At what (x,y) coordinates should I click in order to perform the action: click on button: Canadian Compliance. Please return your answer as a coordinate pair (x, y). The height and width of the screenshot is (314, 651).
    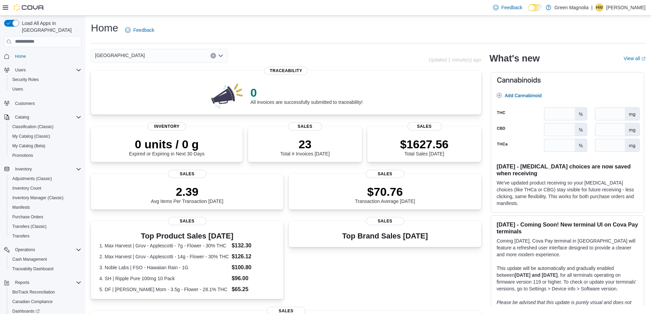
    Looking at the image, I should click on (45, 302).